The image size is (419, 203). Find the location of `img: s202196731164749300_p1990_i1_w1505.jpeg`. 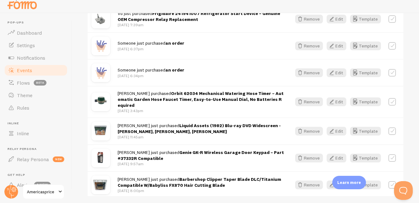

img: s202196731164749300_p1990_i1_w1505.jpeg is located at coordinates (101, 158).